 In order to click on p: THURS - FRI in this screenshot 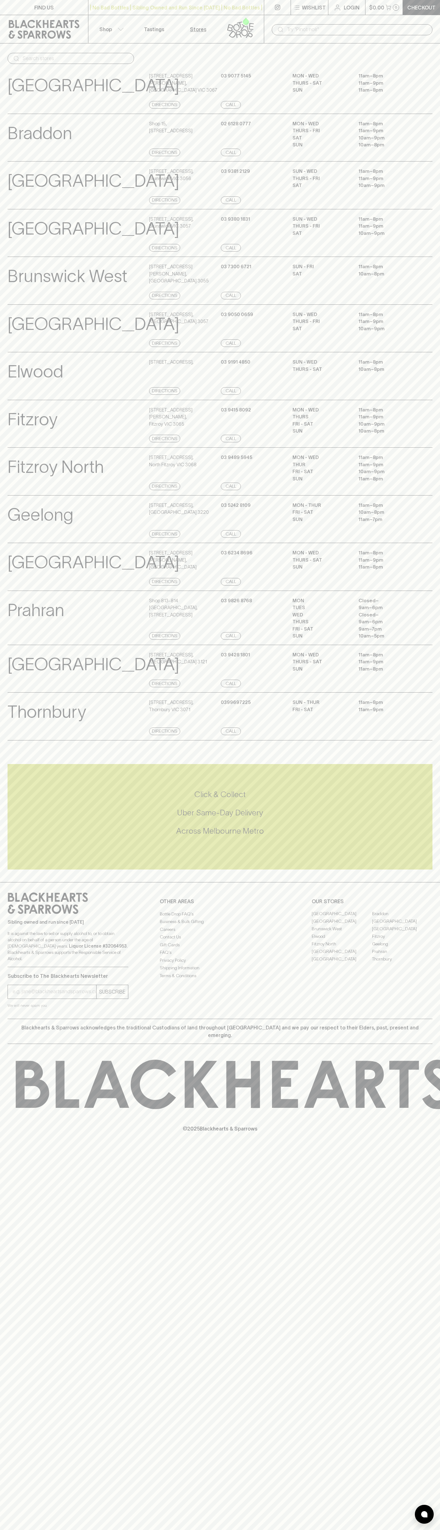, I will do `click(321, 321)`.